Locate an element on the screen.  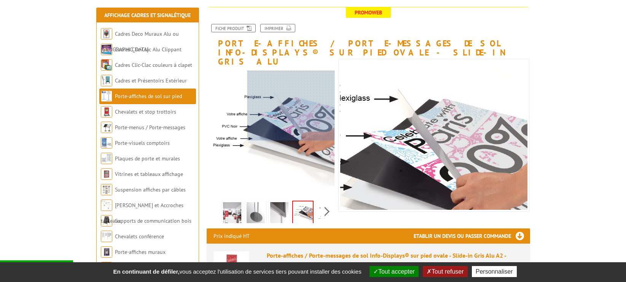
a: Plaques de porte et murales is located at coordinates (147, 159).